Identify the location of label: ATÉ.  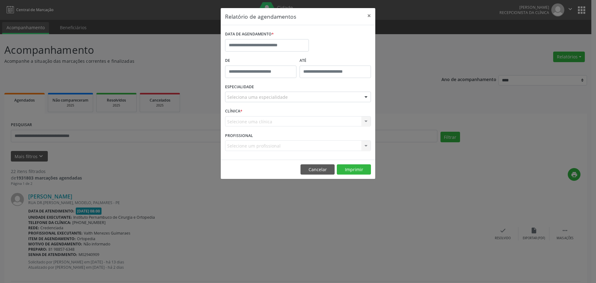
(335, 61).